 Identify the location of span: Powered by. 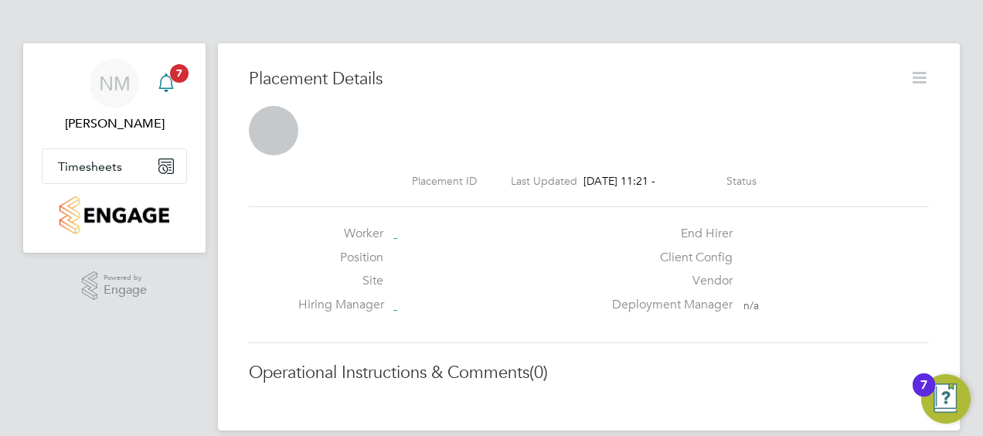
(125, 277).